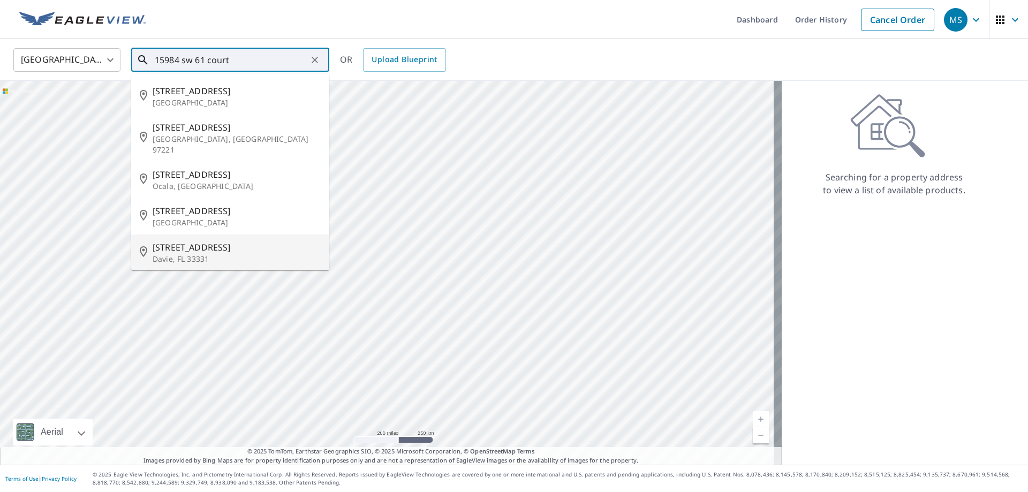 This screenshot has width=1028, height=492. What do you see at coordinates (231, 60) in the screenshot?
I see `input: Search by address or latitude-longitude` at bounding box center [231, 60].